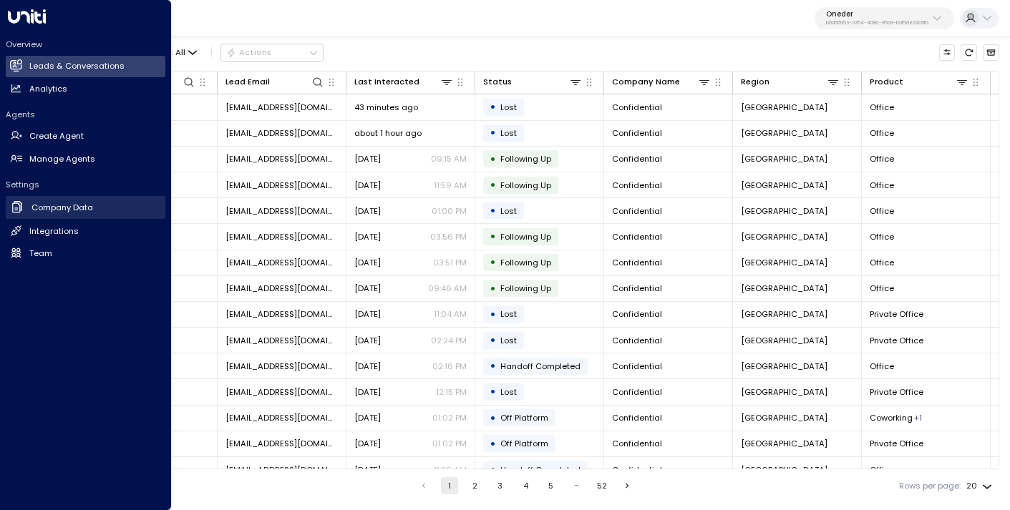 The height and width of the screenshot is (510, 1010). I want to click on button: Go to page 3, so click(500, 486).